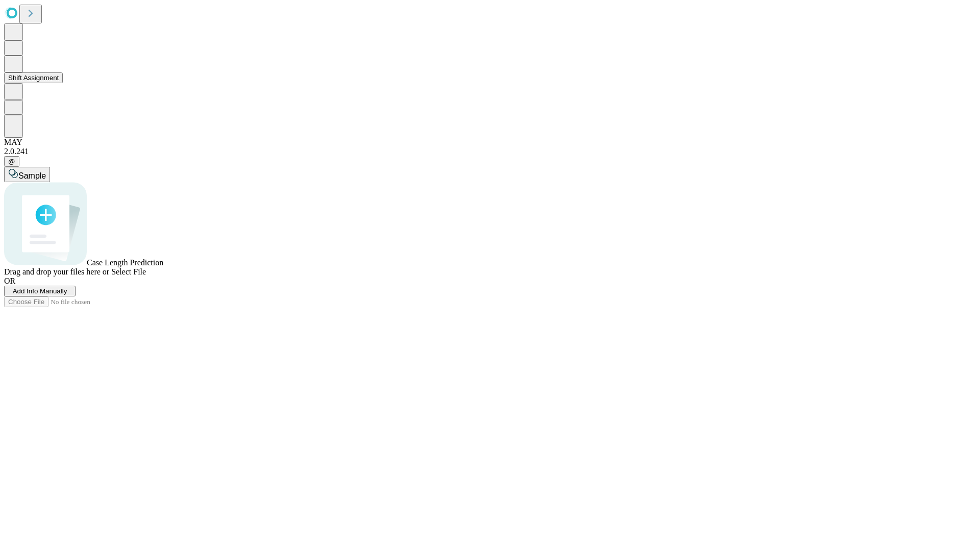 The image size is (980, 551). What do you see at coordinates (129, 271) in the screenshot?
I see `span: Select File` at bounding box center [129, 271].